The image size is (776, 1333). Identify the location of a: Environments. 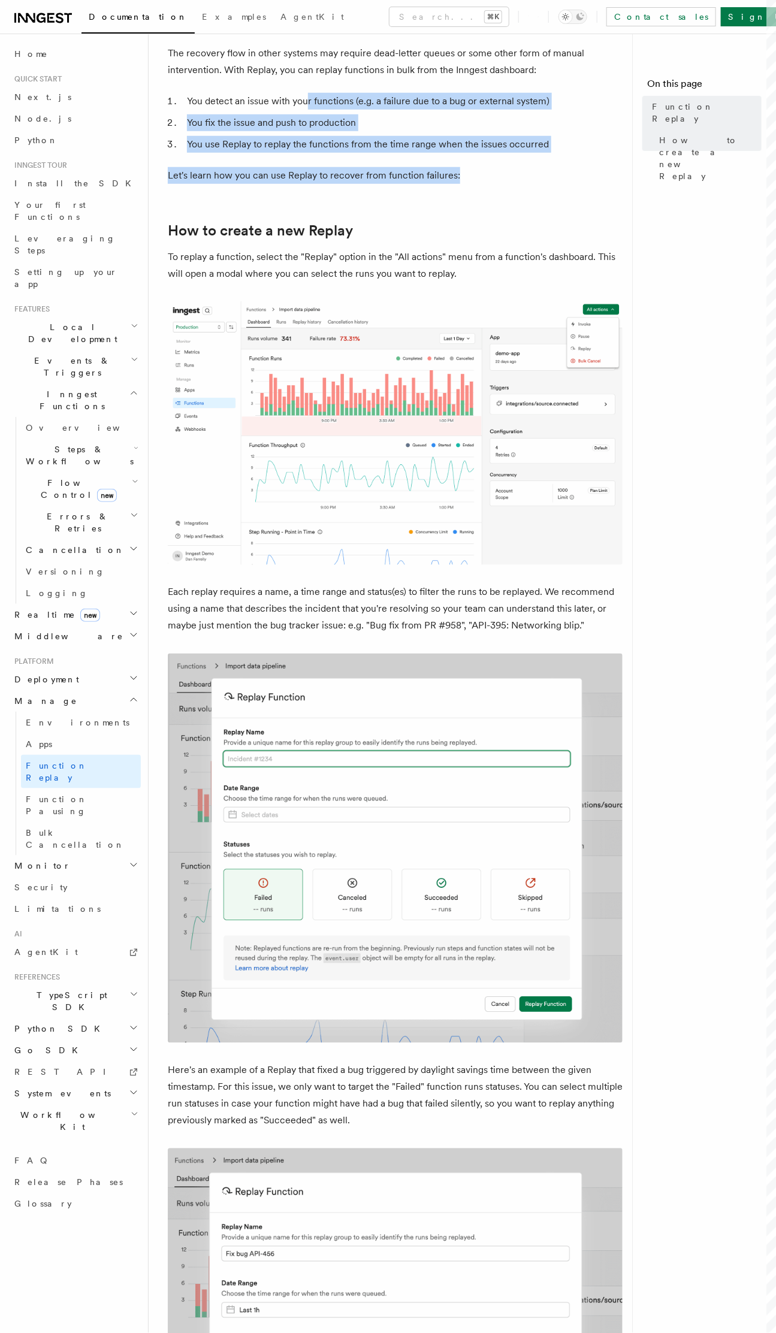
(81, 723).